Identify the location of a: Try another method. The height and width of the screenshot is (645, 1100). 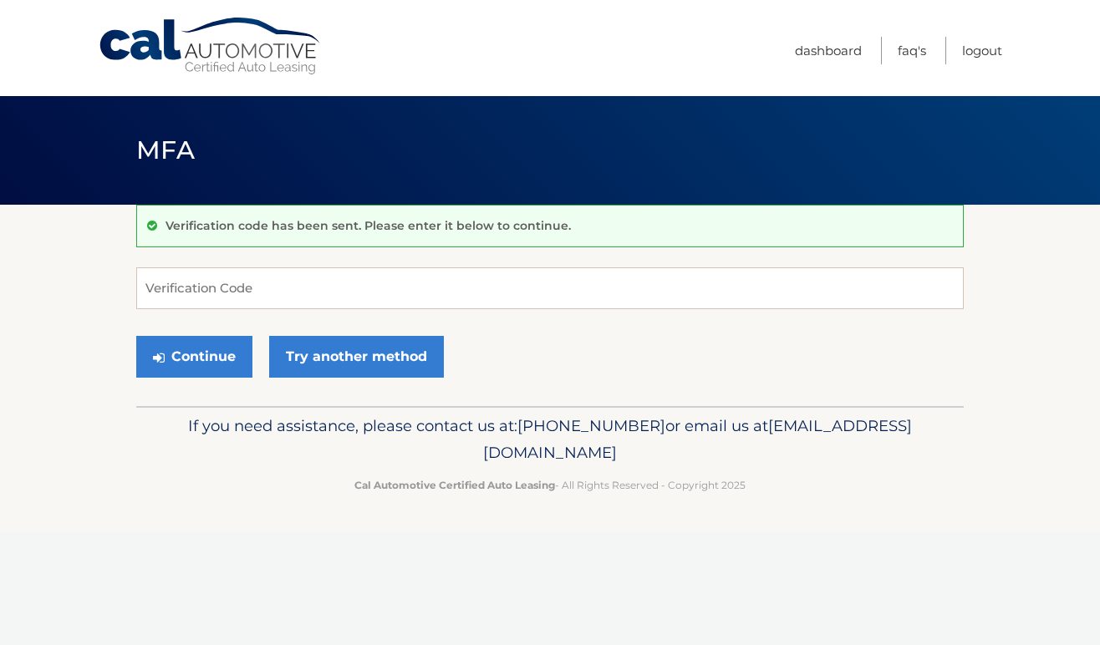
(356, 357).